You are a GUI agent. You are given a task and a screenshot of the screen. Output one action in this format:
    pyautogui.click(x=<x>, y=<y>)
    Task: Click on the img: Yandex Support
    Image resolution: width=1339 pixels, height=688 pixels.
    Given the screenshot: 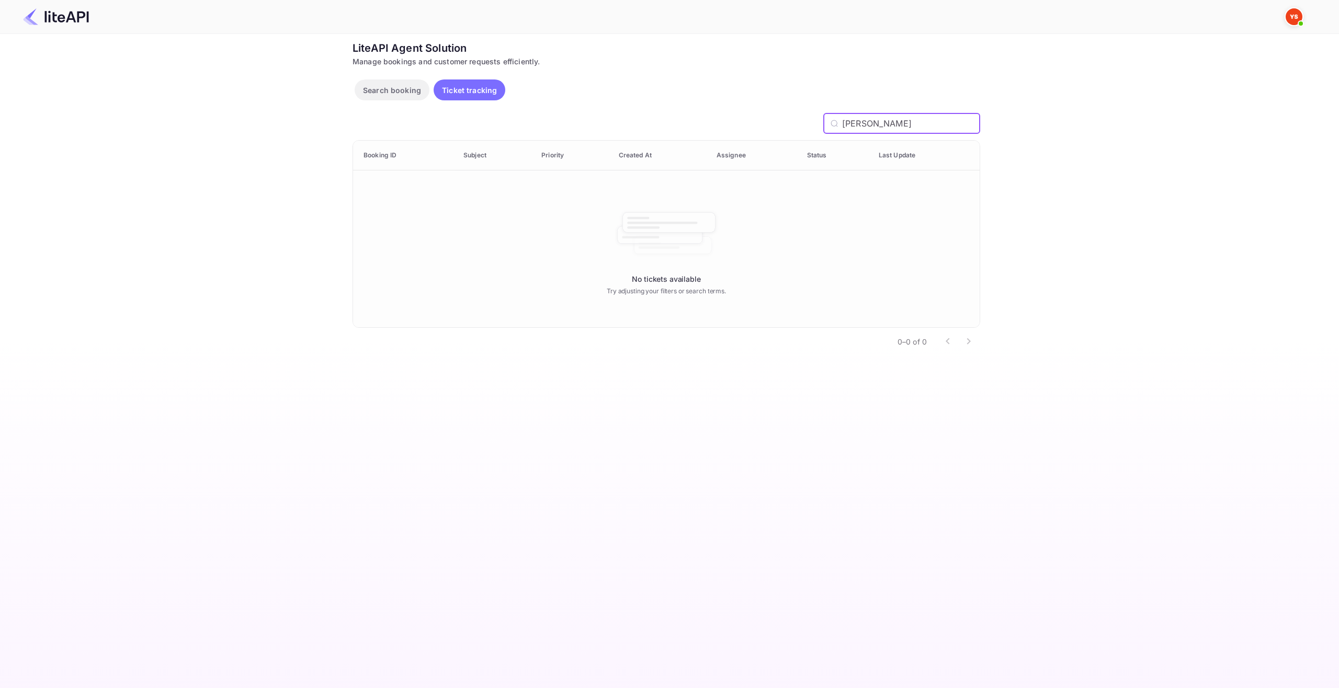 What is the action you would take?
    pyautogui.click(x=1294, y=17)
    